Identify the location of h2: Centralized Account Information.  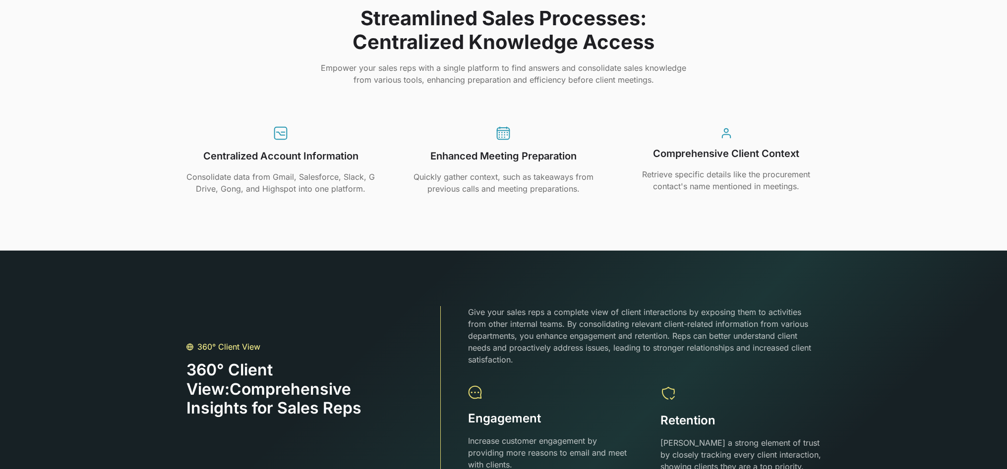
(281, 156).